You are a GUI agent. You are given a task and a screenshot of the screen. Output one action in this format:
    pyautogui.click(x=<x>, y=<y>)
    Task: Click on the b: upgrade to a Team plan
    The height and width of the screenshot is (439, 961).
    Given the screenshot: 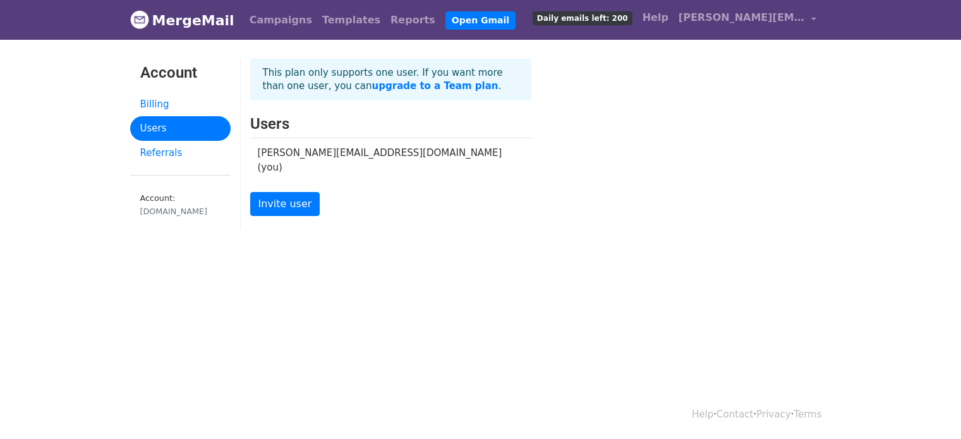 What is the action you would take?
    pyautogui.click(x=435, y=86)
    